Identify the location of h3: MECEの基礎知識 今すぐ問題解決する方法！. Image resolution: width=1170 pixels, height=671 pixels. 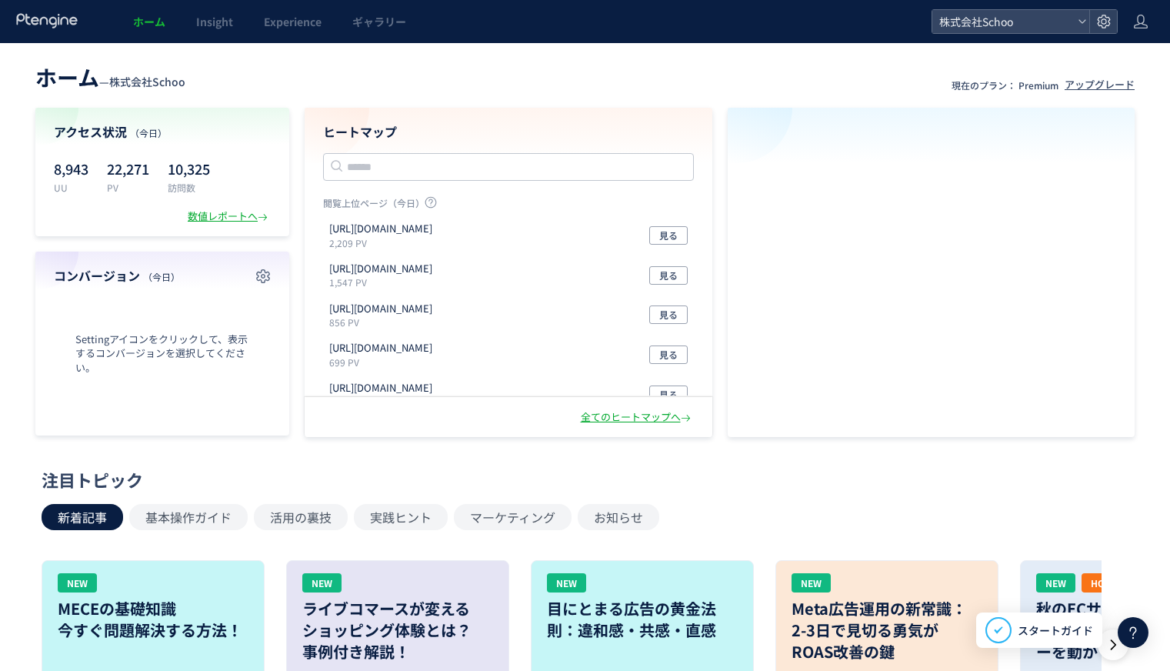
(153, 619).